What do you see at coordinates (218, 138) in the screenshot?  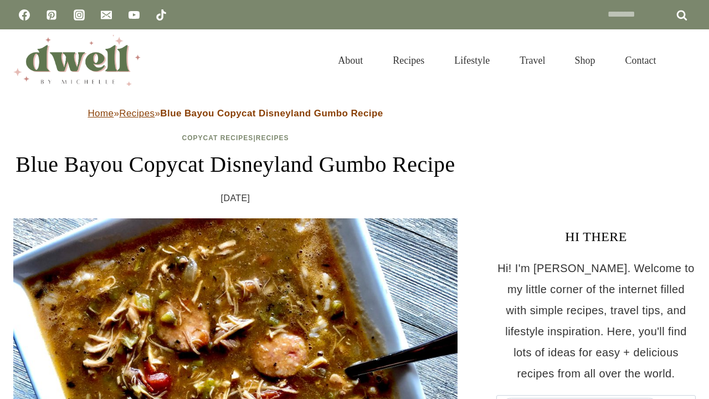 I see `a: Copycat Recipes` at bounding box center [218, 138].